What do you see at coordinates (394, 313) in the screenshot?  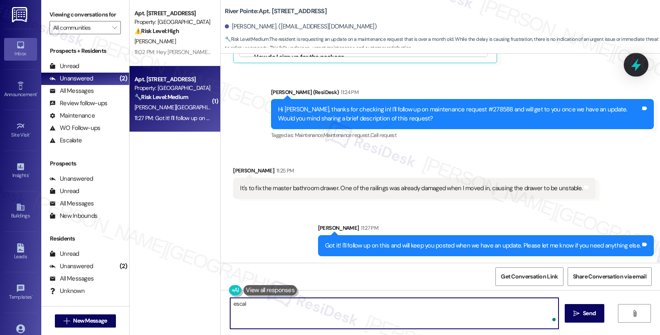 I see `textarea: To enrich screen reader interactions, please activate Accessibility in Grammarly extension settings` at bounding box center [394, 313].